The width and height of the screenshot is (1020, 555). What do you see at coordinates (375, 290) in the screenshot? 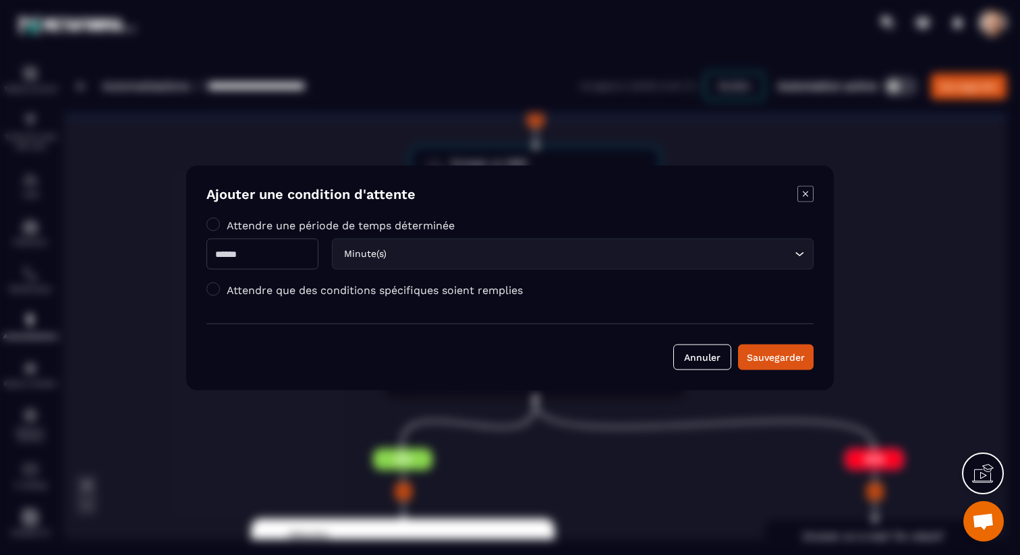
I see `label: Attendre que des conditions spécifiques soient remplies` at bounding box center [375, 290].